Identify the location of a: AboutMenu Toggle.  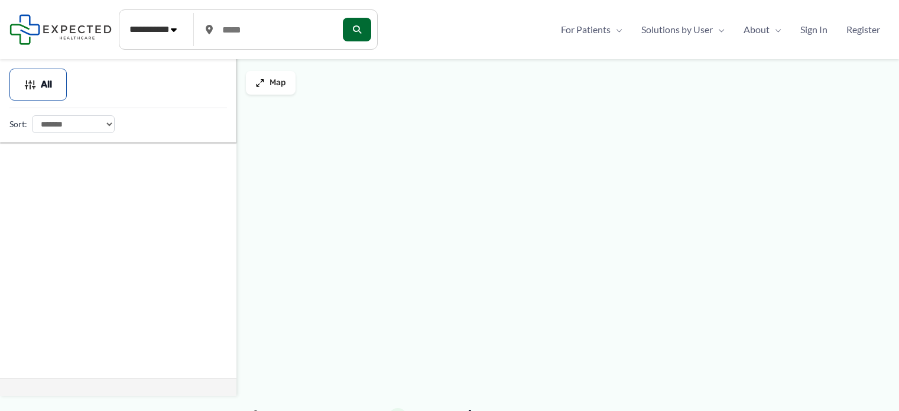
(763, 30).